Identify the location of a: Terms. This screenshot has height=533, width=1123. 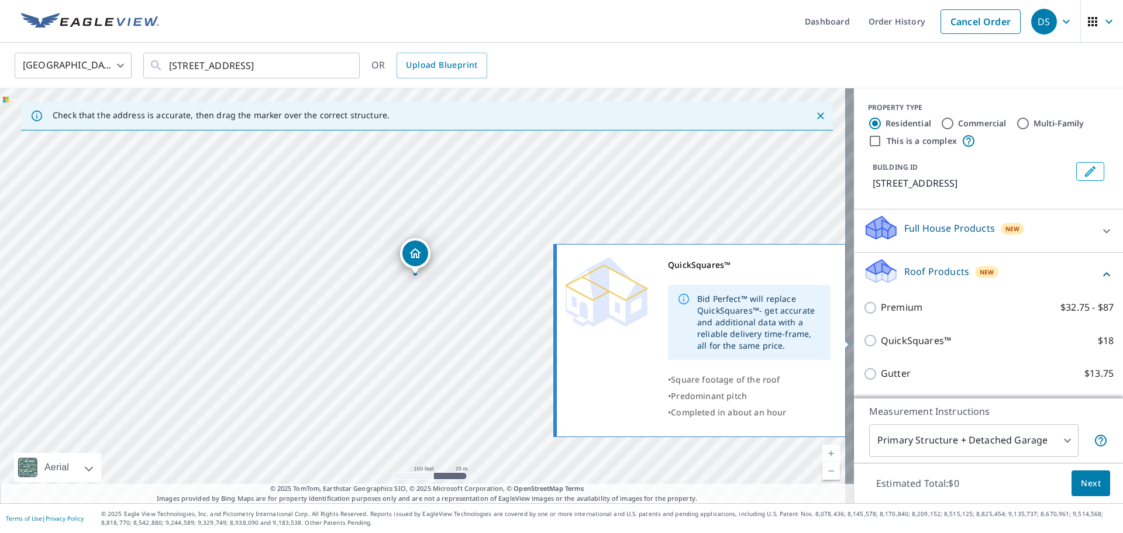
(574, 488).